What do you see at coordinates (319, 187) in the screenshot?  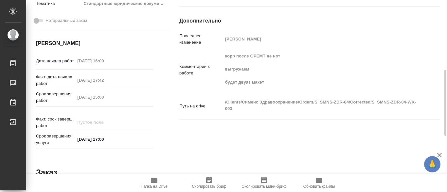 I see `span: Обновить файлы` at bounding box center [319, 187].